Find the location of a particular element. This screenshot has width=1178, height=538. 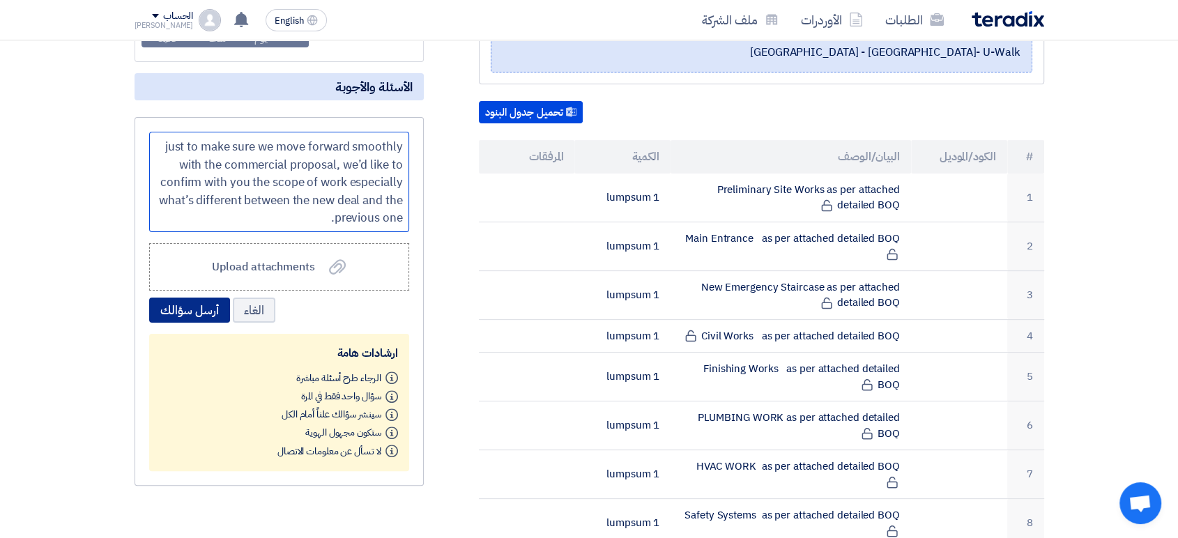

button: الغاء is located at coordinates (254, 310).